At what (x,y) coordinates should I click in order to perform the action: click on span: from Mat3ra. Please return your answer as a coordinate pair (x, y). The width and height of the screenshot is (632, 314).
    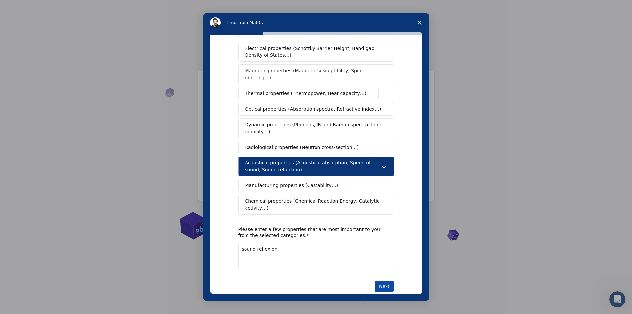
    Looking at the image, I should click on (252, 22).